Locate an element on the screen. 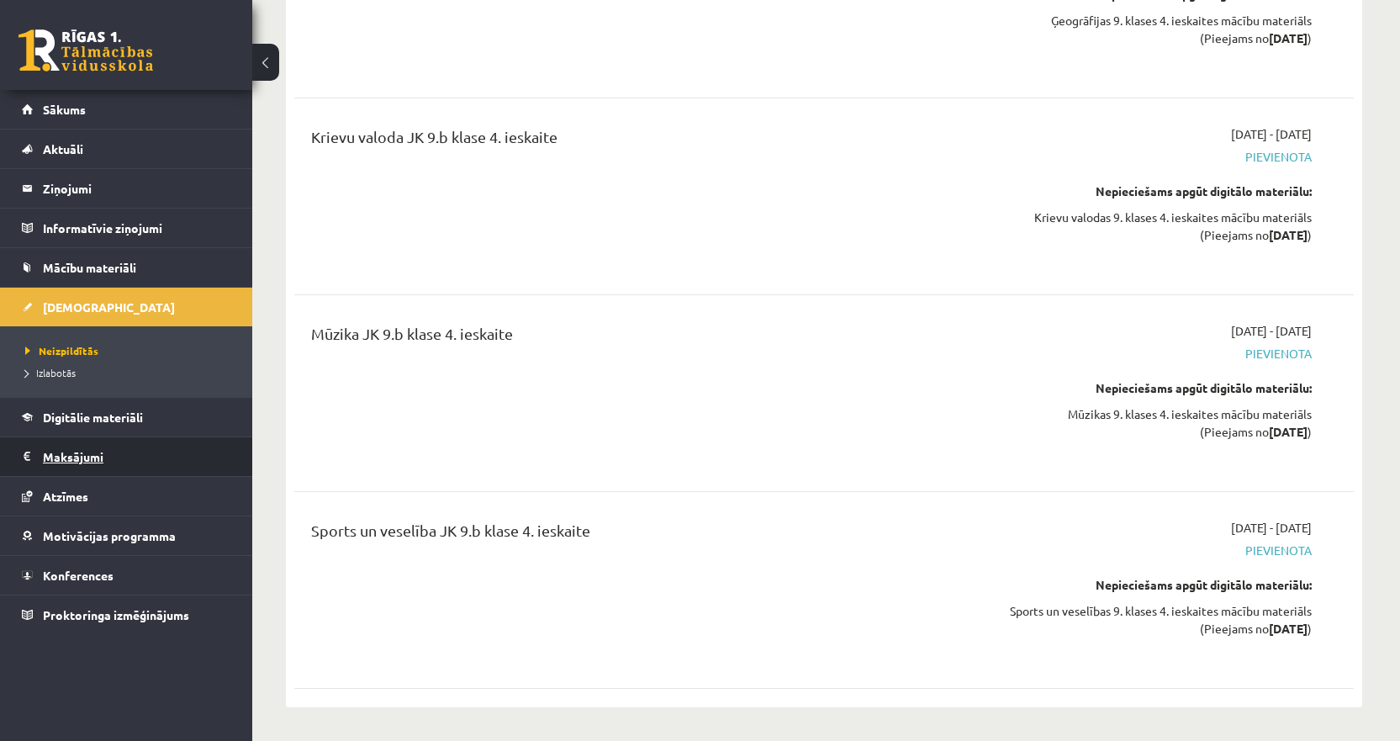 The height and width of the screenshot is (741, 1400). a: Digitālie materiāli is located at coordinates (126, 417).